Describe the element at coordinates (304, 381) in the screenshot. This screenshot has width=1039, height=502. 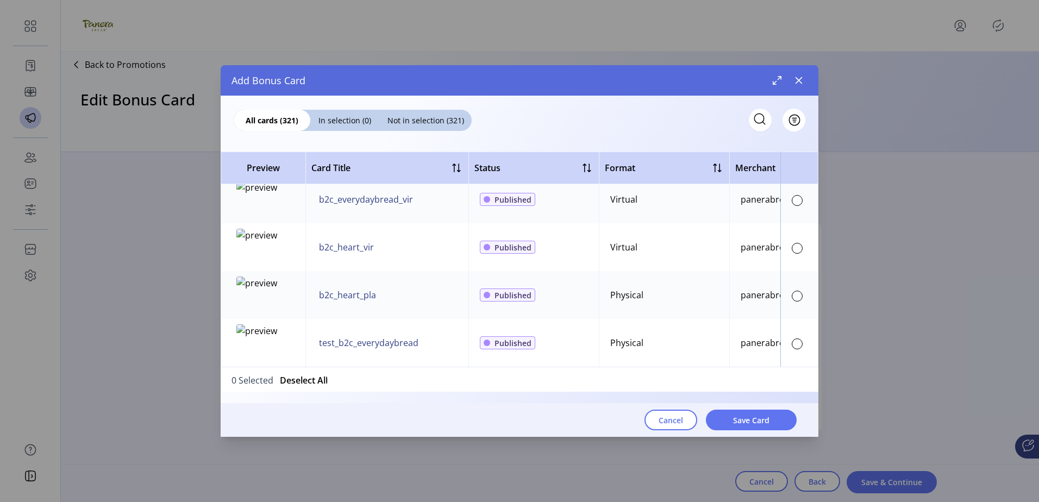
I see `button: Deselect All` at that location.